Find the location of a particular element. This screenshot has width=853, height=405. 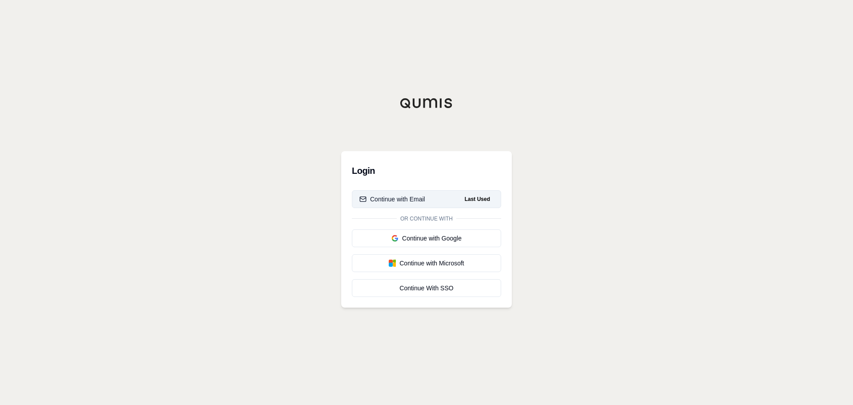

div: Continue with Microsoft is located at coordinates (427, 263).